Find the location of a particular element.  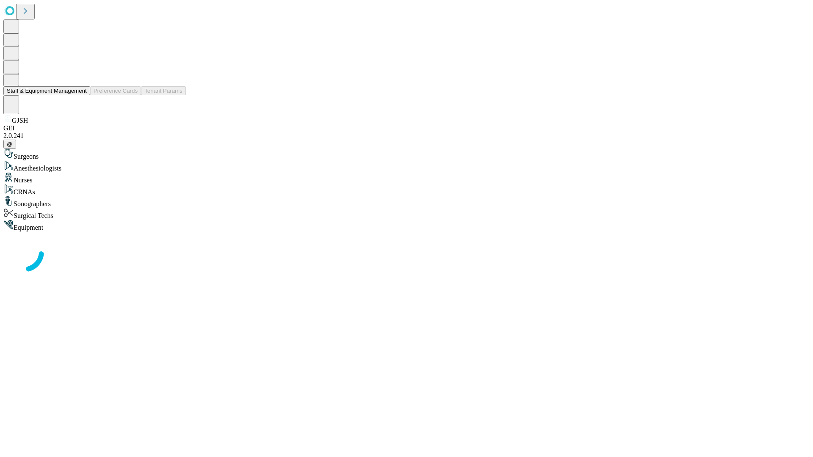

div: Surgeons is located at coordinates (407, 155).